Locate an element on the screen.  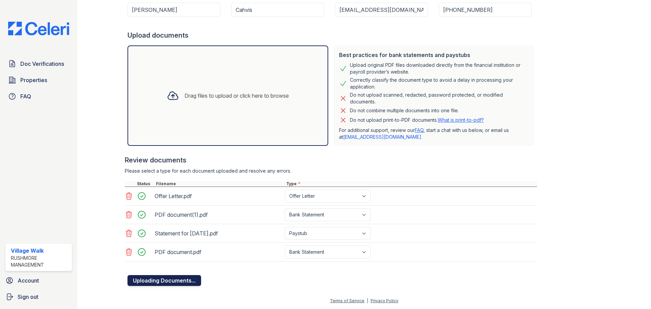
div: Offer Letter.pdf is located at coordinates (219, 196).